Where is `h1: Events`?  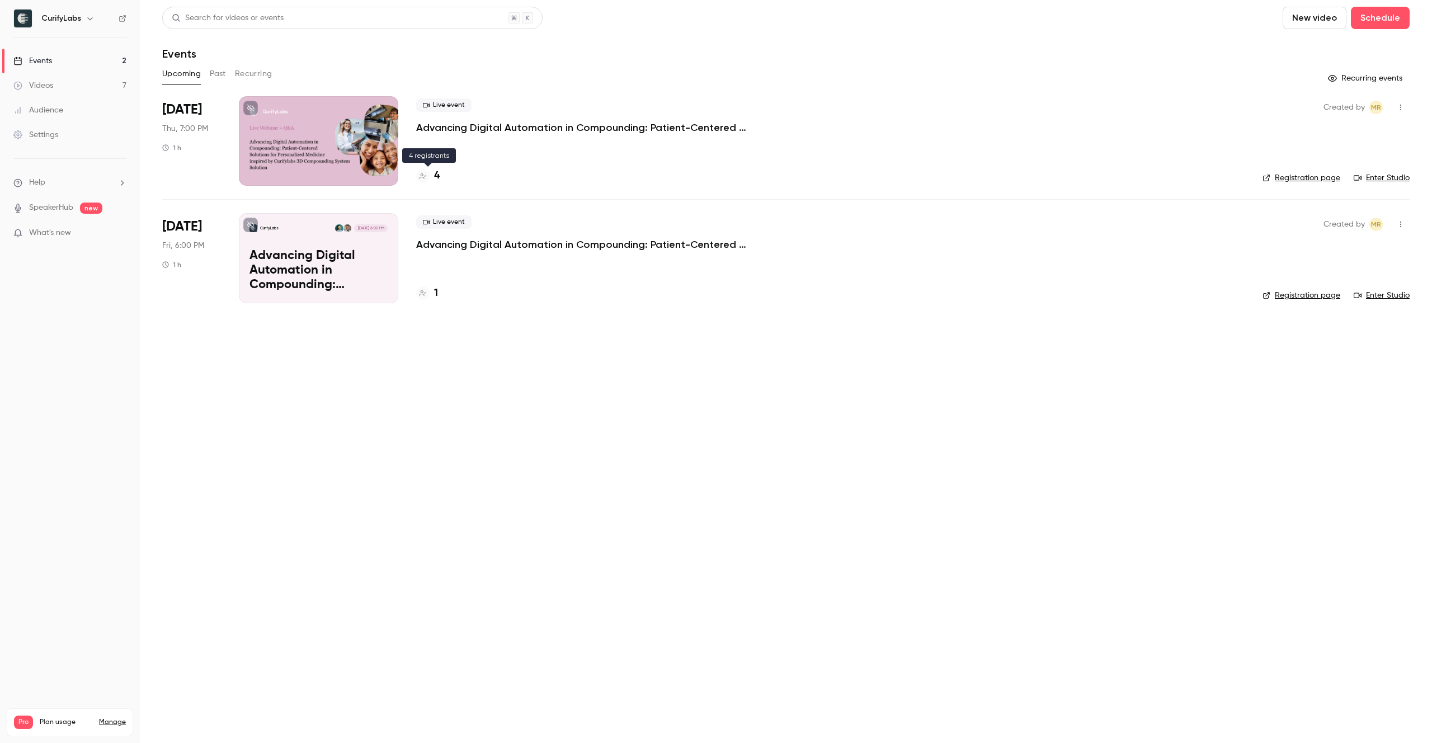 h1: Events is located at coordinates (179, 54).